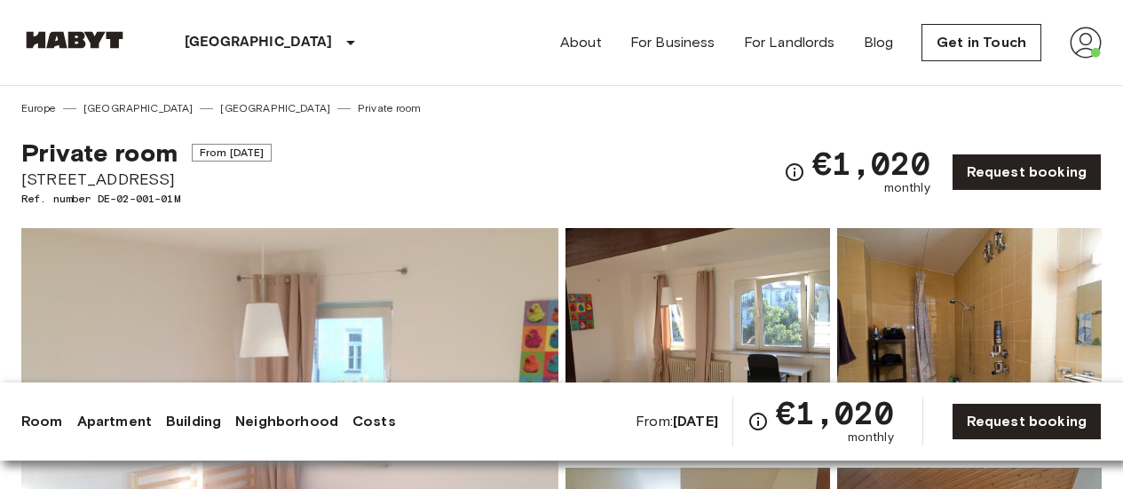  I want to click on a: Private room, so click(389, 108).